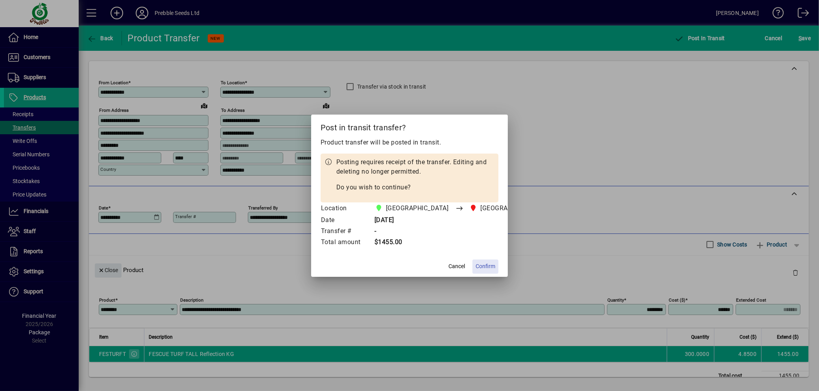 Image resolution: width=819 pixels, height=391 pixels. I want to click on h2: Post in transit transfer?, so click(410, 126).